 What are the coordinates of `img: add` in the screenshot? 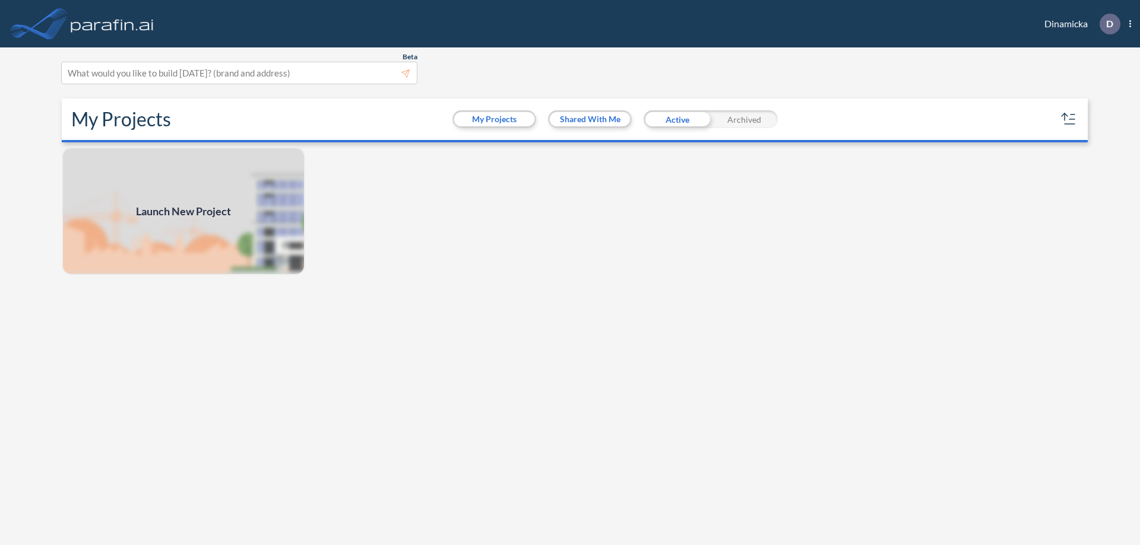 It's located at (183, 211).